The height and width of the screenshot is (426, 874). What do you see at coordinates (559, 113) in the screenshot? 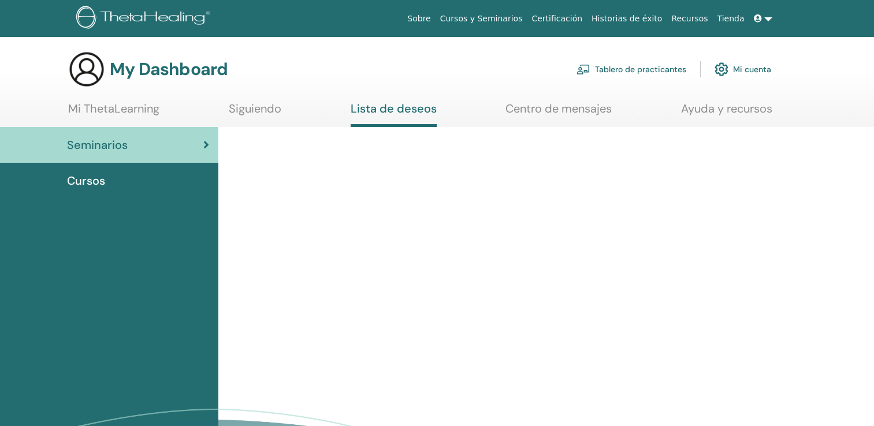
I see `a: Centro de mensajes` at bounding box center [559, 113].